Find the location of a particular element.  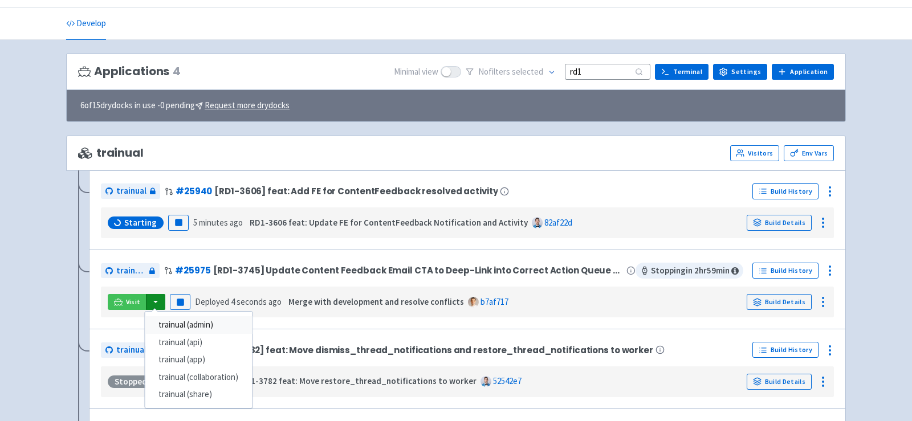

a: trainual (api) is located at coordinates (198, 343).